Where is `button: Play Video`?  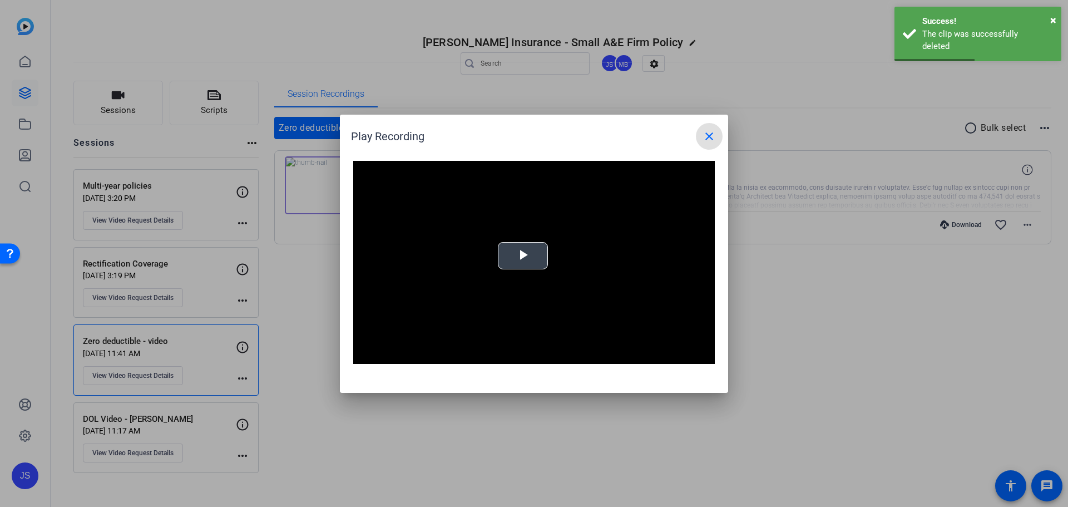 button: Play Video is located at coordinates (523, 255).